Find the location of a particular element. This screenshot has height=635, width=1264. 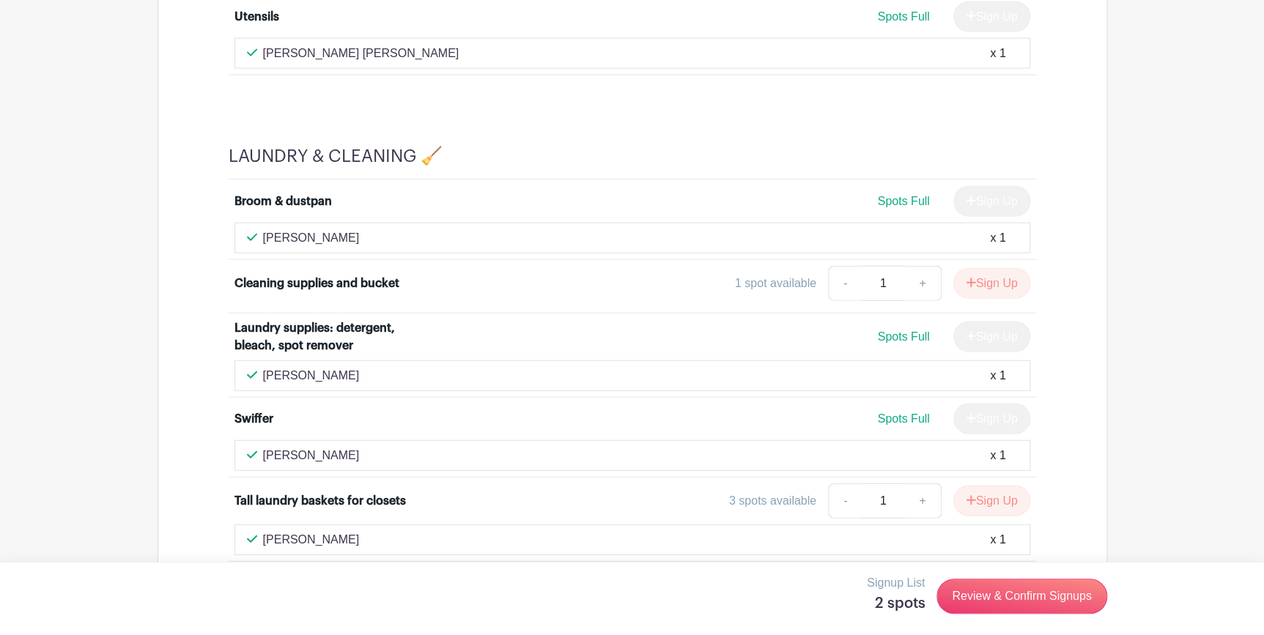

div: Cleaning supplies and bucket is located at coordinates (317, 284).